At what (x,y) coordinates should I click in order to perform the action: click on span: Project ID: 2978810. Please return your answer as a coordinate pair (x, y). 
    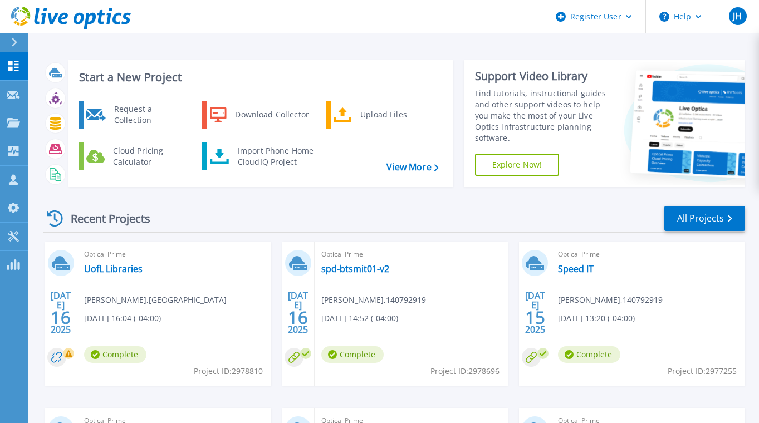
    Looking at the image, I should click on (228, 371).